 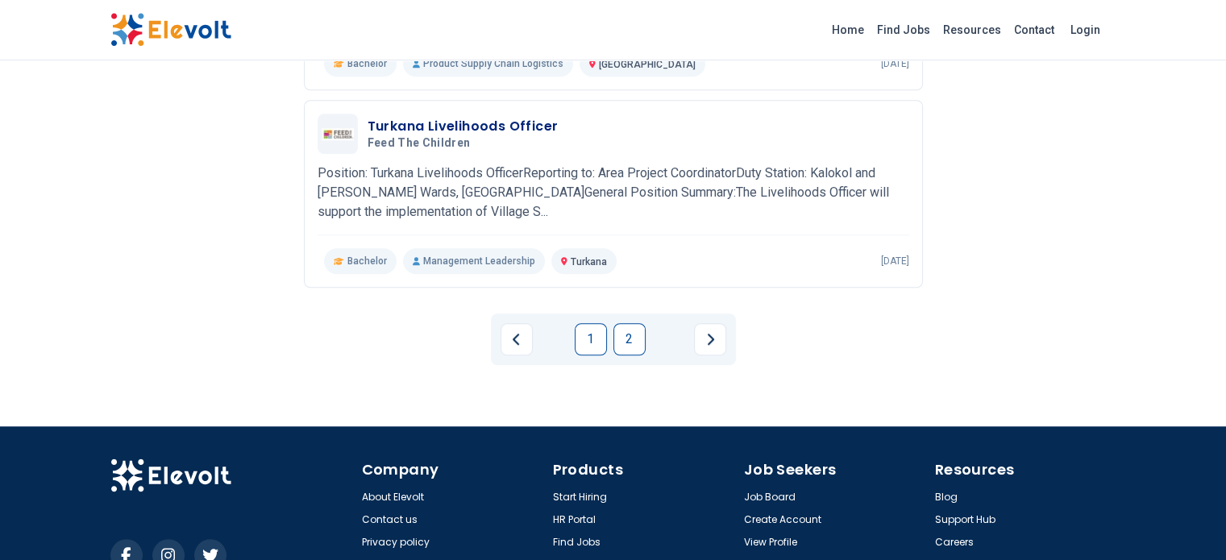 What do you see at coordinates (452, 470) in the screenshot?
I see `h4: Company` at bounding box center [452, 470].